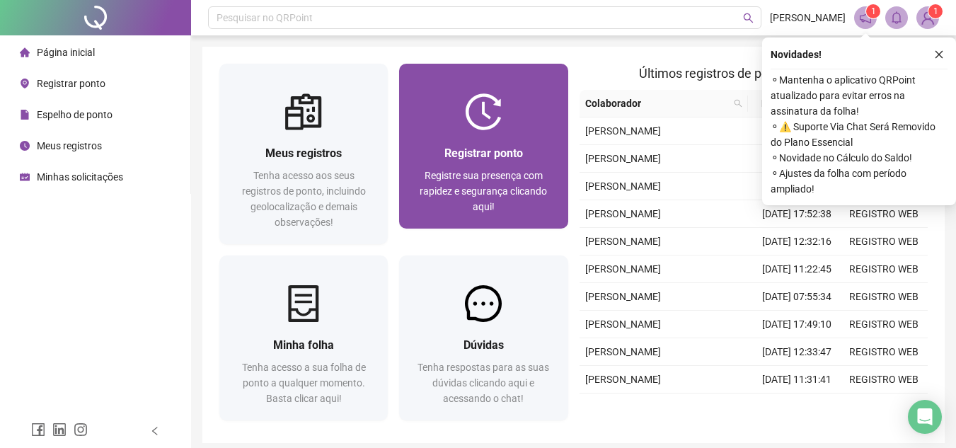 The width and height of the screenshot is (956, 448). Describe the element at coordinates (74, 115) in the screenshot. I see `span: Espelho de ponto` at that location.